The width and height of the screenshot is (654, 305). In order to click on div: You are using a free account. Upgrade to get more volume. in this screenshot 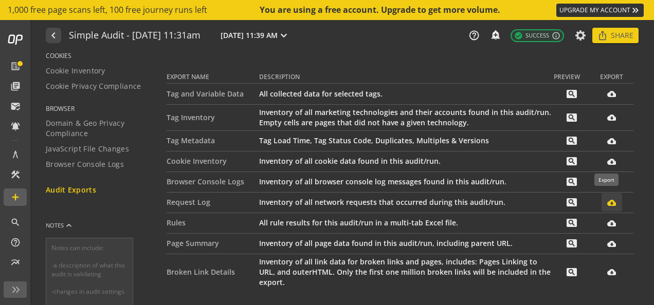, I will do `click(380, 10)`.